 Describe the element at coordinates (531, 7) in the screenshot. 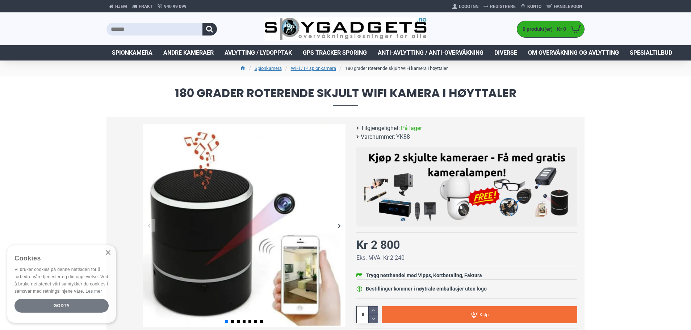

I see `a: Konto` at that location.